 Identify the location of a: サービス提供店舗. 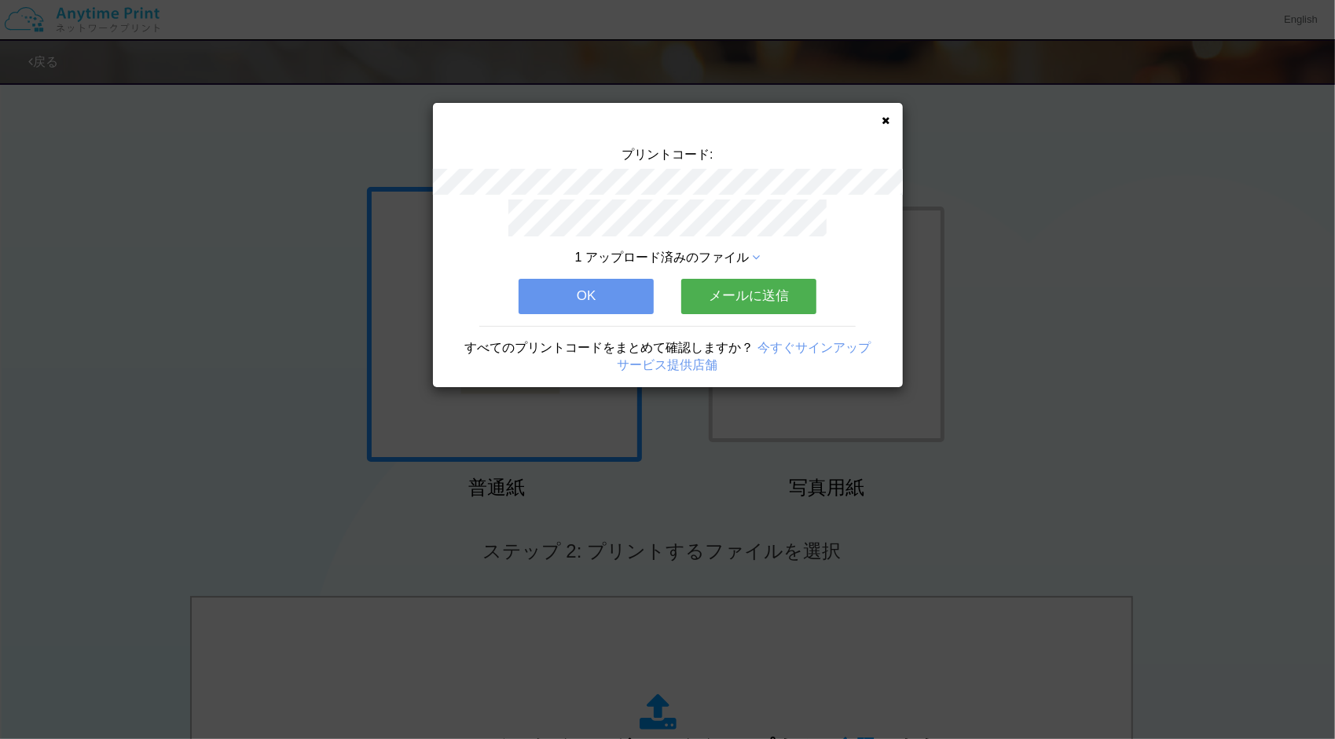
(668, 364).